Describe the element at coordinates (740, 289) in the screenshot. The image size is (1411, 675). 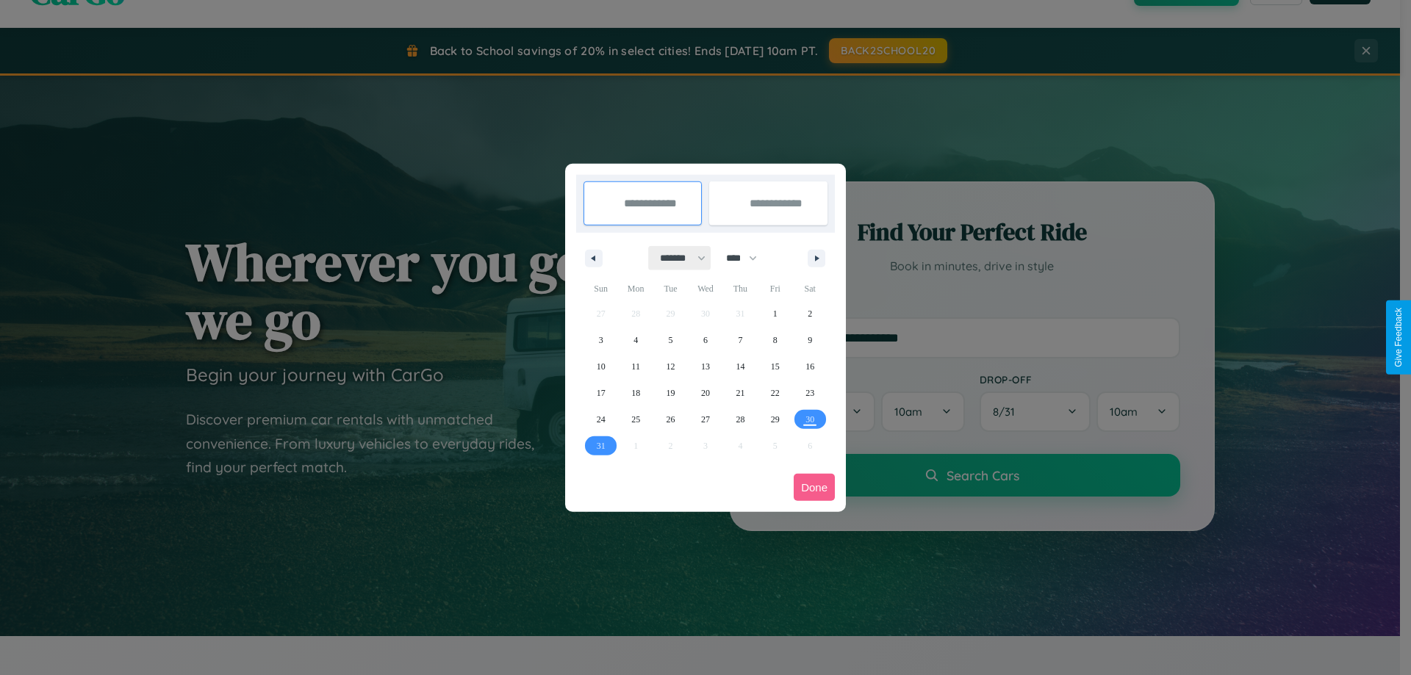
I see `span: Thu` at that location.